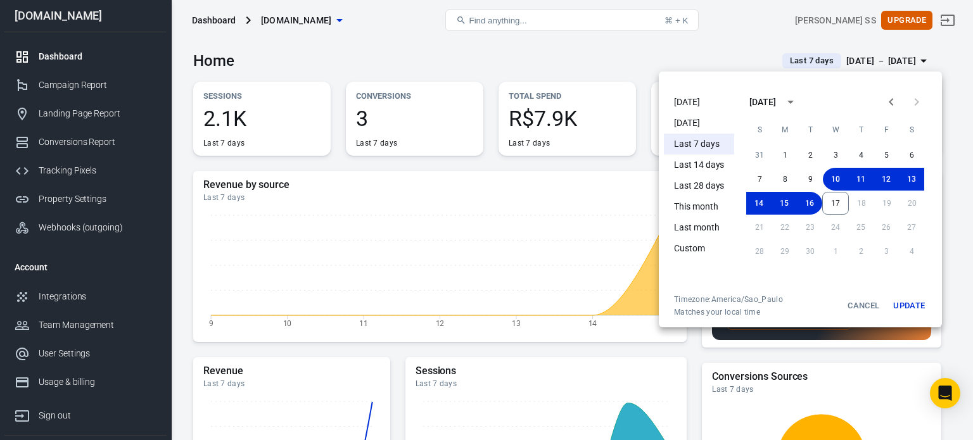 The height and width of the screenshot is (440, 973). Describe the element at coordinates (886, 155) in the screenshot. I see `button: 5` at that location.